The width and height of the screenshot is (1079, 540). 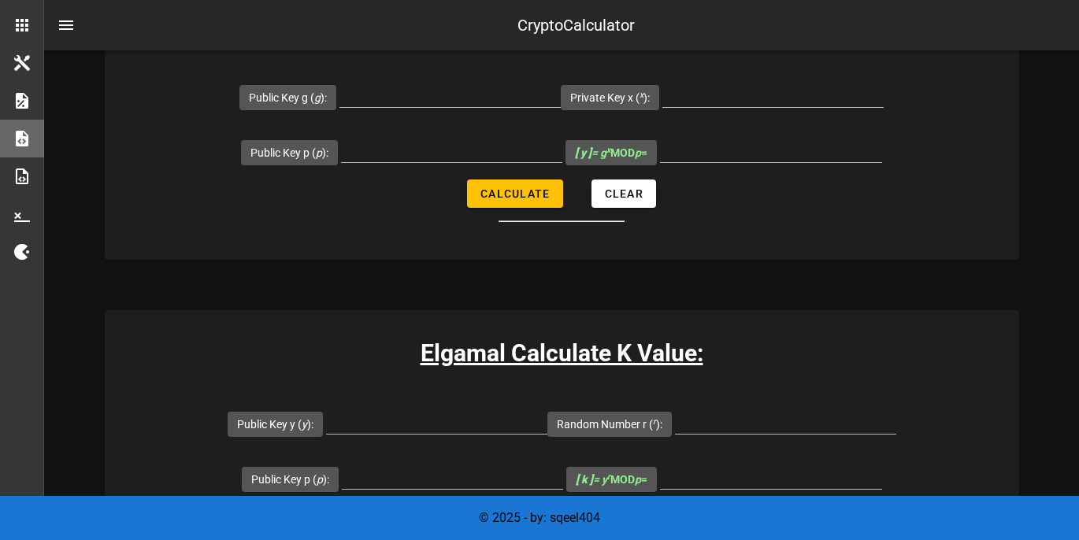 I want to click on i: y, so click(x=304, y=425).